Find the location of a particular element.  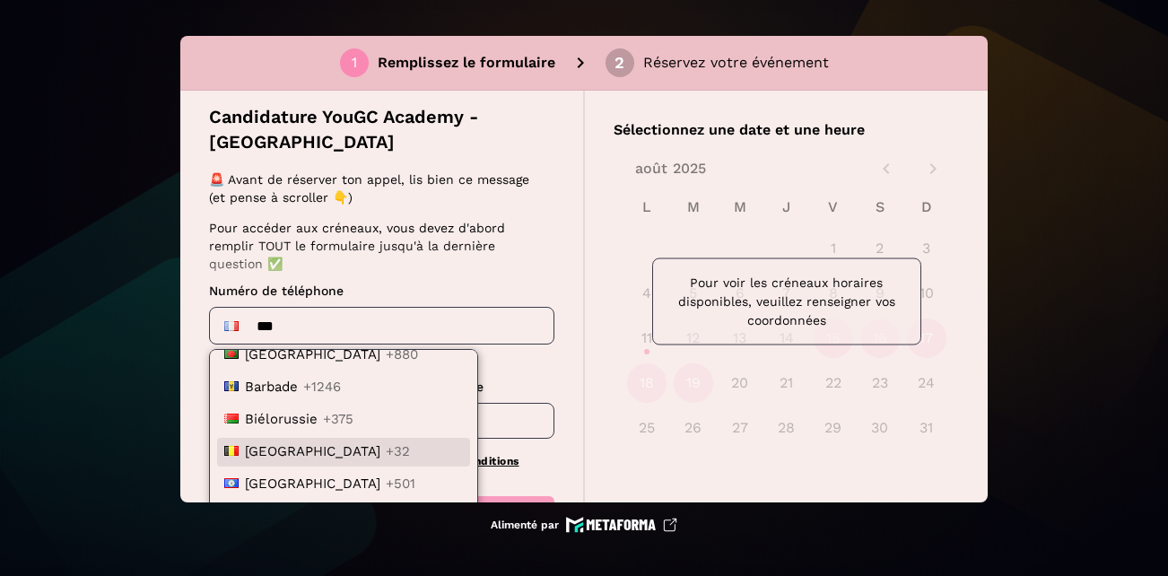

font: Sélectionnez une date et une heure is located at coordinates (739, 129).